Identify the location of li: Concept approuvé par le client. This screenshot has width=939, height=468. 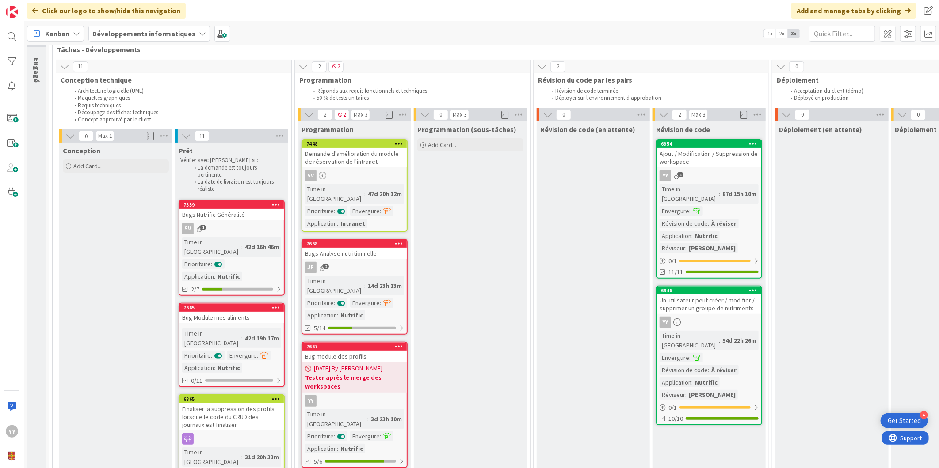
(175, 120).